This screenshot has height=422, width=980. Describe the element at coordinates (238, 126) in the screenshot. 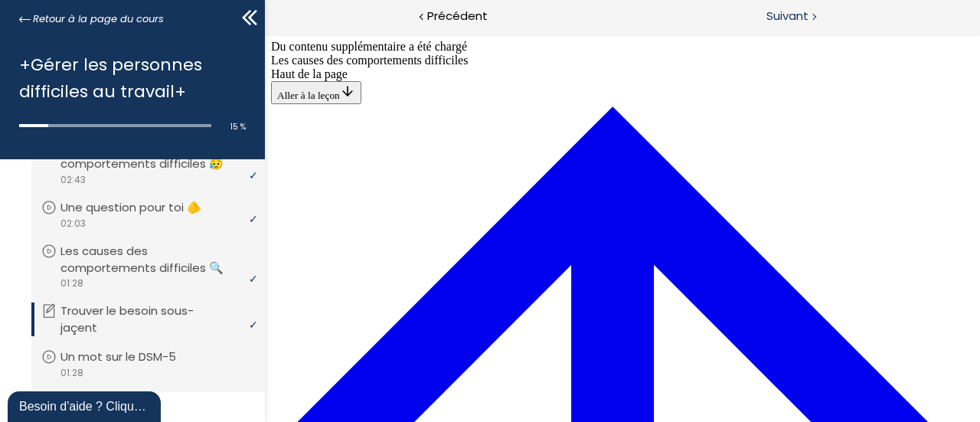

I see `span: 15 %` at that location.